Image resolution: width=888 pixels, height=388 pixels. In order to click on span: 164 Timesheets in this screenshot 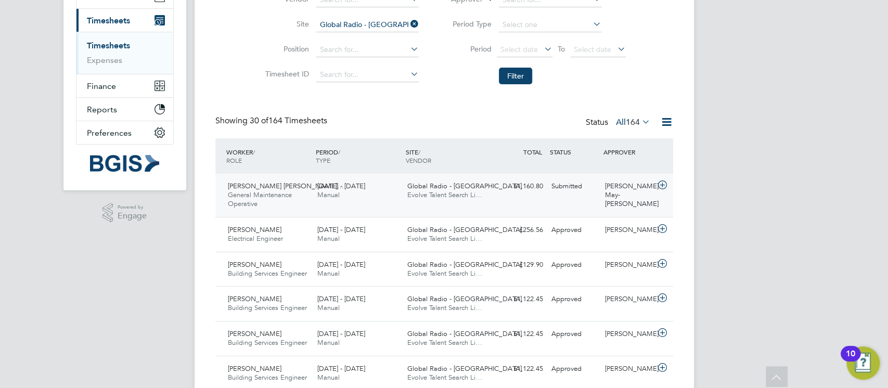, I will do `click(288, 121)`.